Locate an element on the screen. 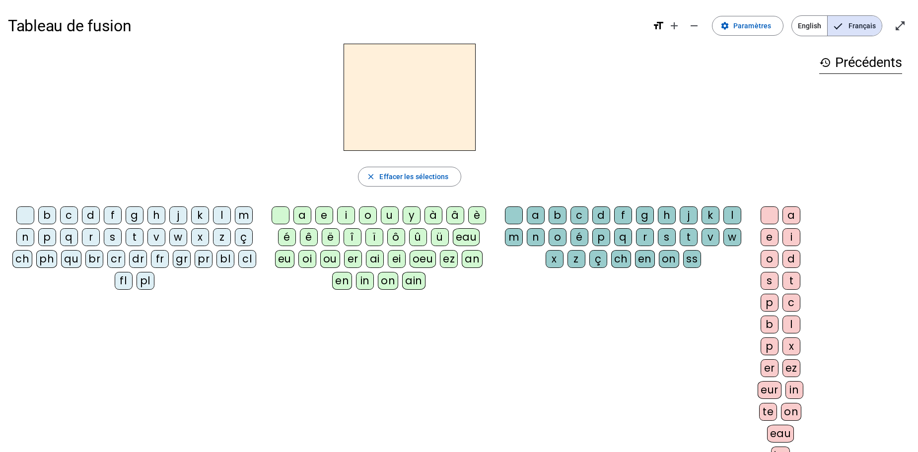 This screenshot has width=918, height=452. div: l is located at coordinates (222, 216).